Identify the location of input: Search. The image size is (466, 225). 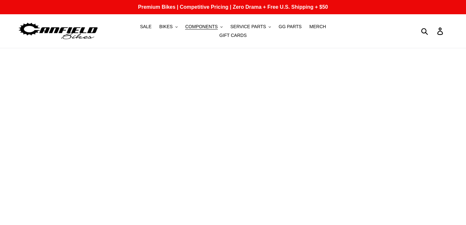
(433, 31).